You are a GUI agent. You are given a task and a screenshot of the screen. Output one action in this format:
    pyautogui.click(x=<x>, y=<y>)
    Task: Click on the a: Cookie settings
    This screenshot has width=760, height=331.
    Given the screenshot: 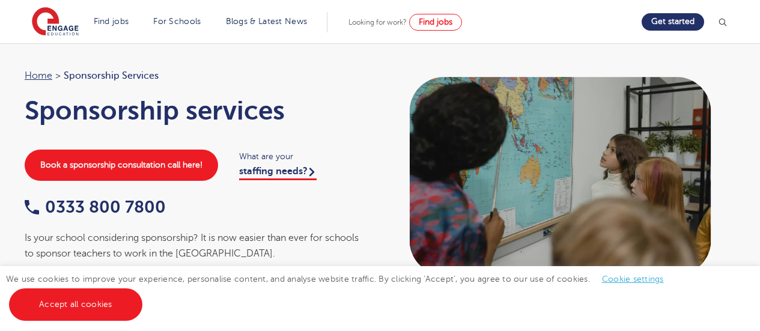 What is the action you would take?
    pyautogui.click(x=633, y=279)
    